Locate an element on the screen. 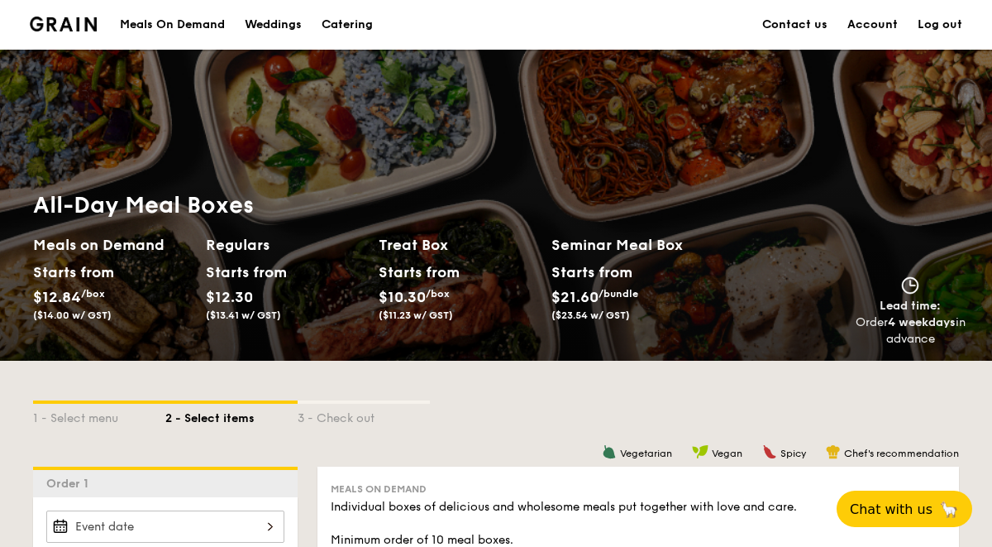  h2: Treat Box is located at coordinates (458, 245).